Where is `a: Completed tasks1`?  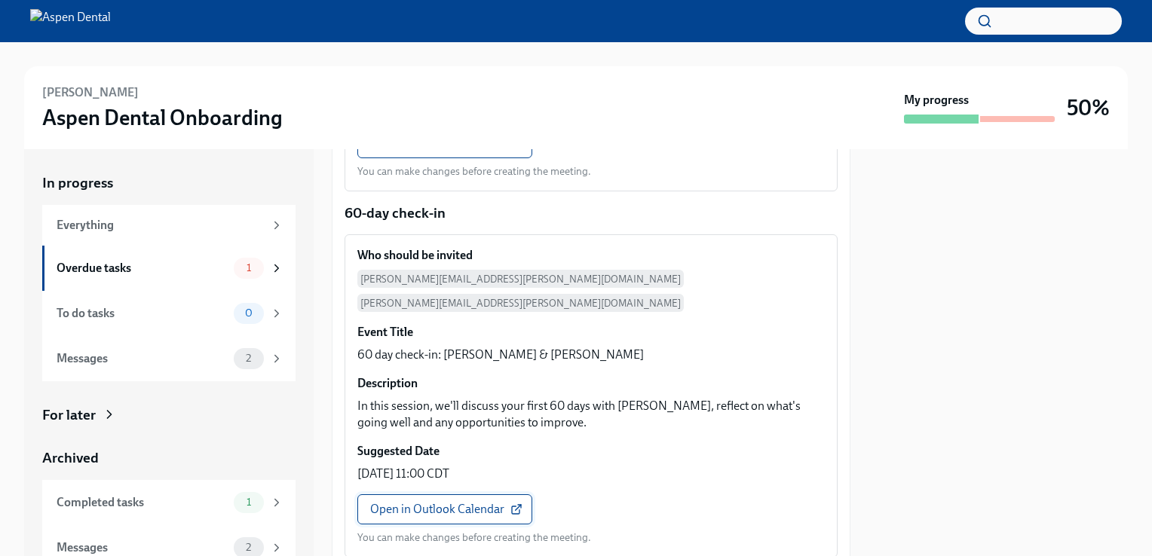 a: Completed tasks1 is located at coordinates (169, 503).